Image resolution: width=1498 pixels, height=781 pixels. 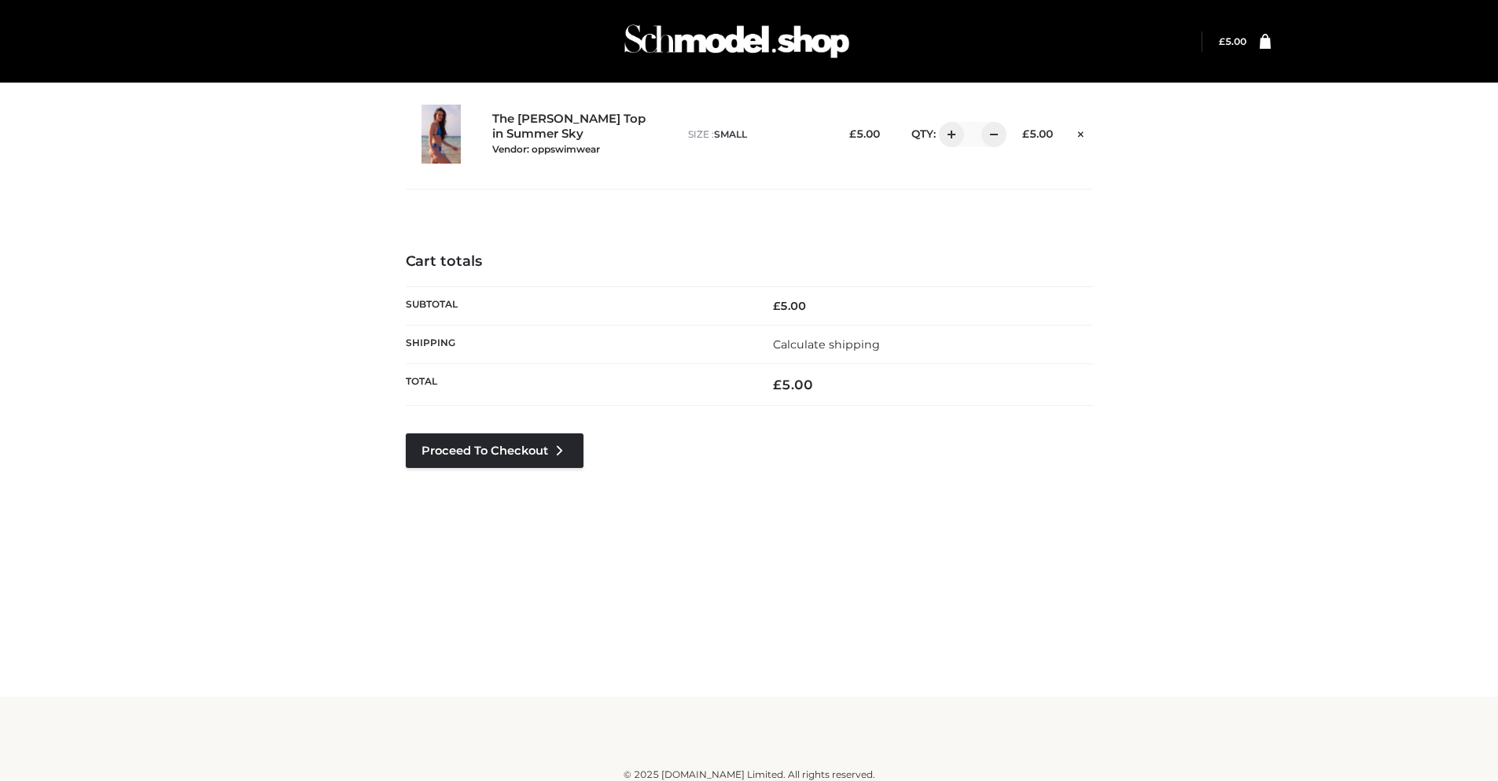 I want to click on h4: Cart totals, so click(x=749, y=262).